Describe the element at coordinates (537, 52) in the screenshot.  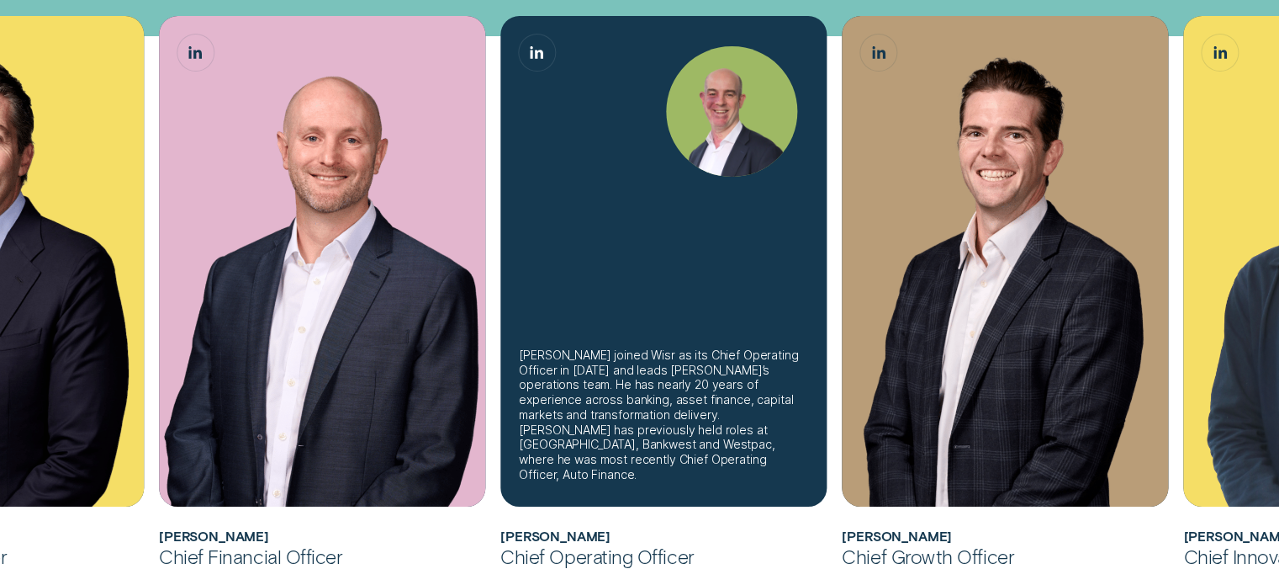
I see `a: Sam Harding, Chief Operating Officer LinkedIn button` at that location.